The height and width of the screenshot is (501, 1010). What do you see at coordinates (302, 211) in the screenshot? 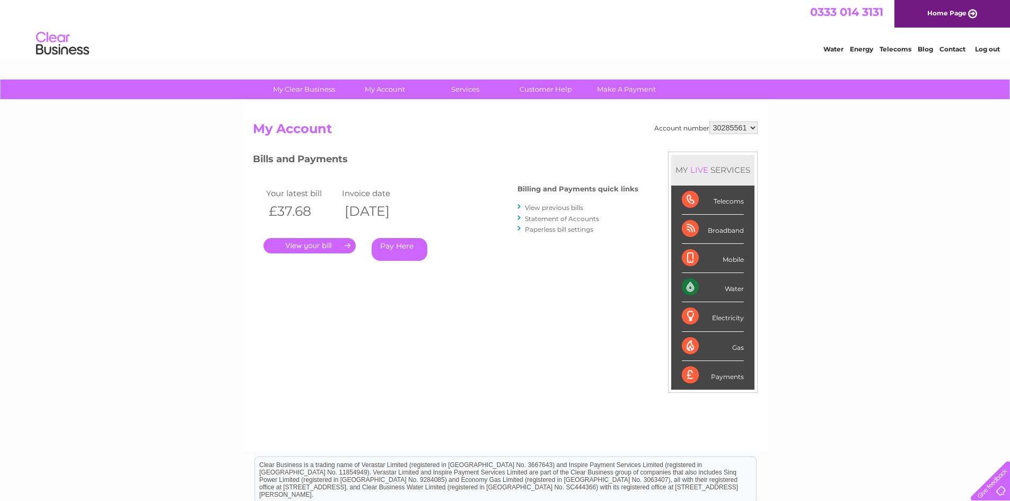
I see `th: £37.68` at bounding box center [302, 211].